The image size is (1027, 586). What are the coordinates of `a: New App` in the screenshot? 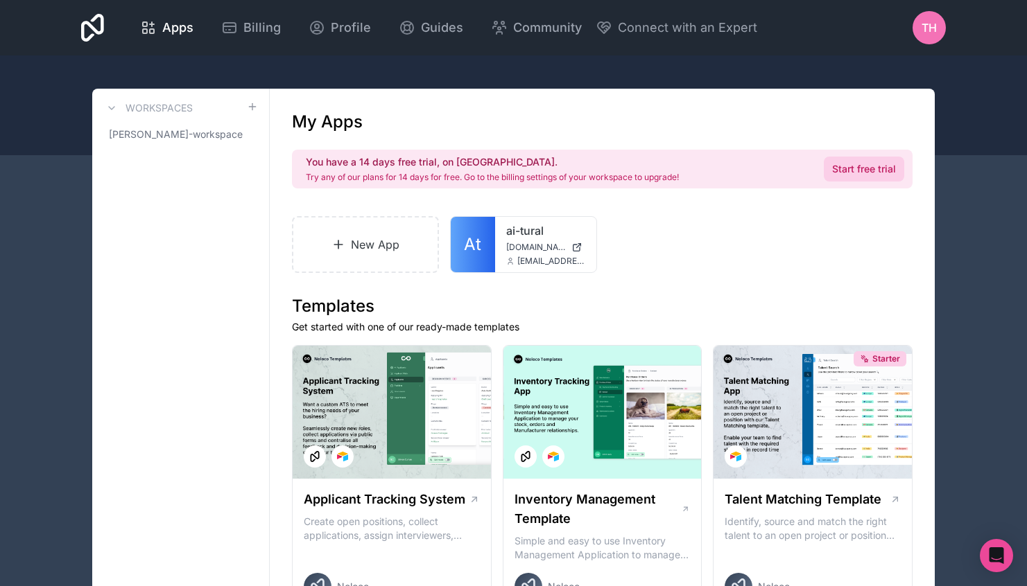 It's located at (365, 245).